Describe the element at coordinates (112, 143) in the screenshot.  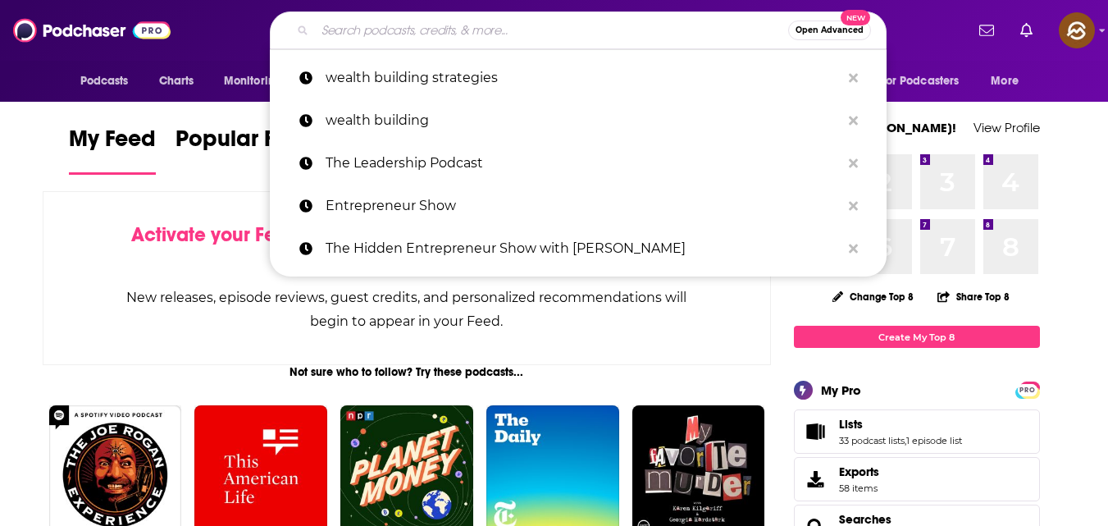
I see `span: My Feed` at that location.